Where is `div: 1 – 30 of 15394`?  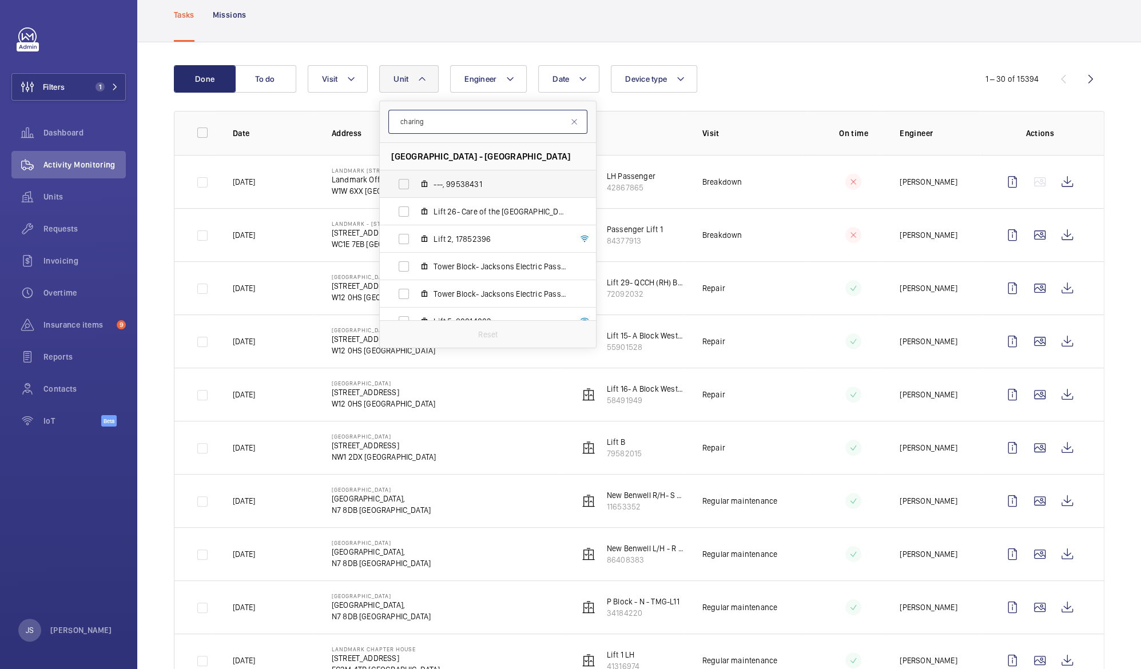 div: 1 – 30 of 15394 is located at coordinates (1011, 79).